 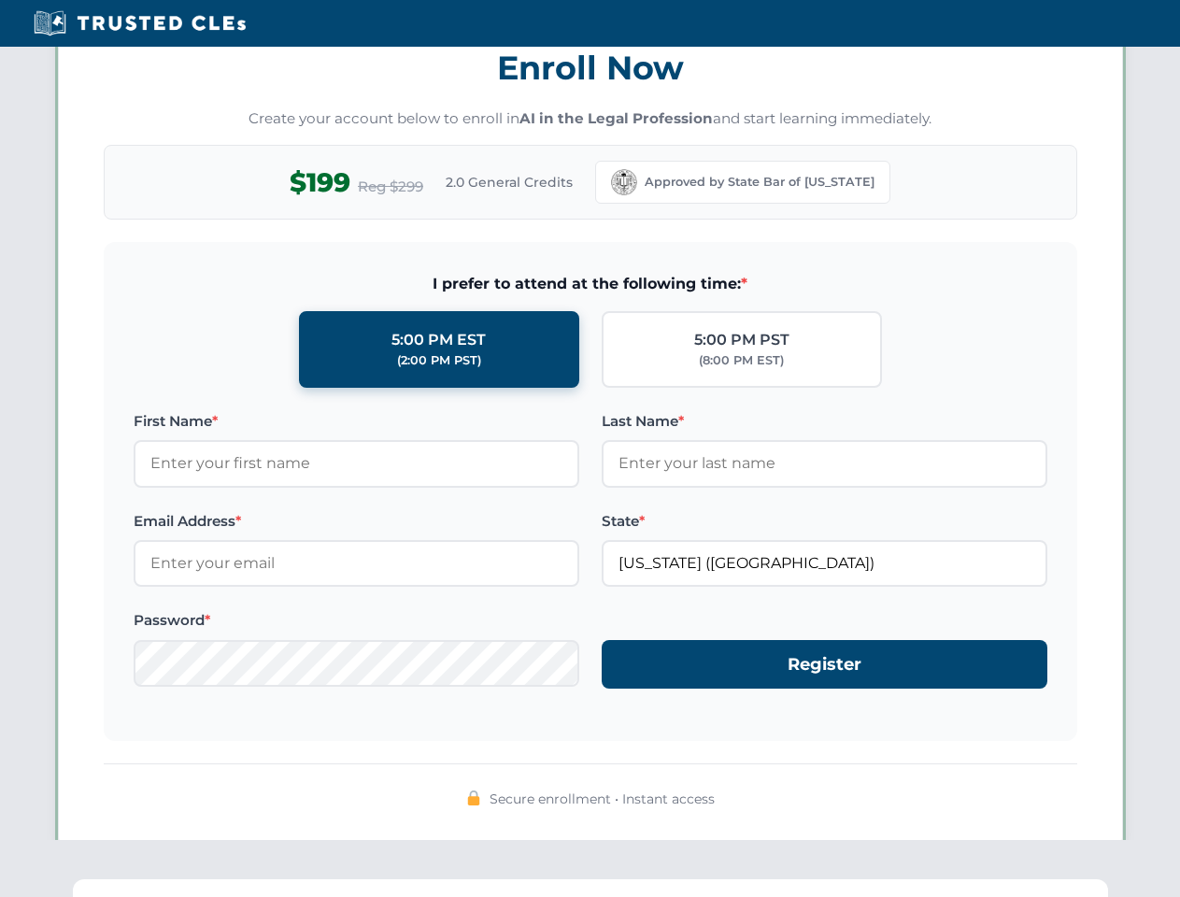 I want to click on label: State, so click(x=824, y=521).